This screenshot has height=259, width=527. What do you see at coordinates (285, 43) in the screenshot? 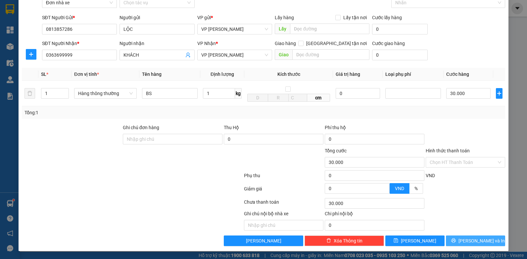
I see `span: Giao hàng` at bounding box center [285, 43].